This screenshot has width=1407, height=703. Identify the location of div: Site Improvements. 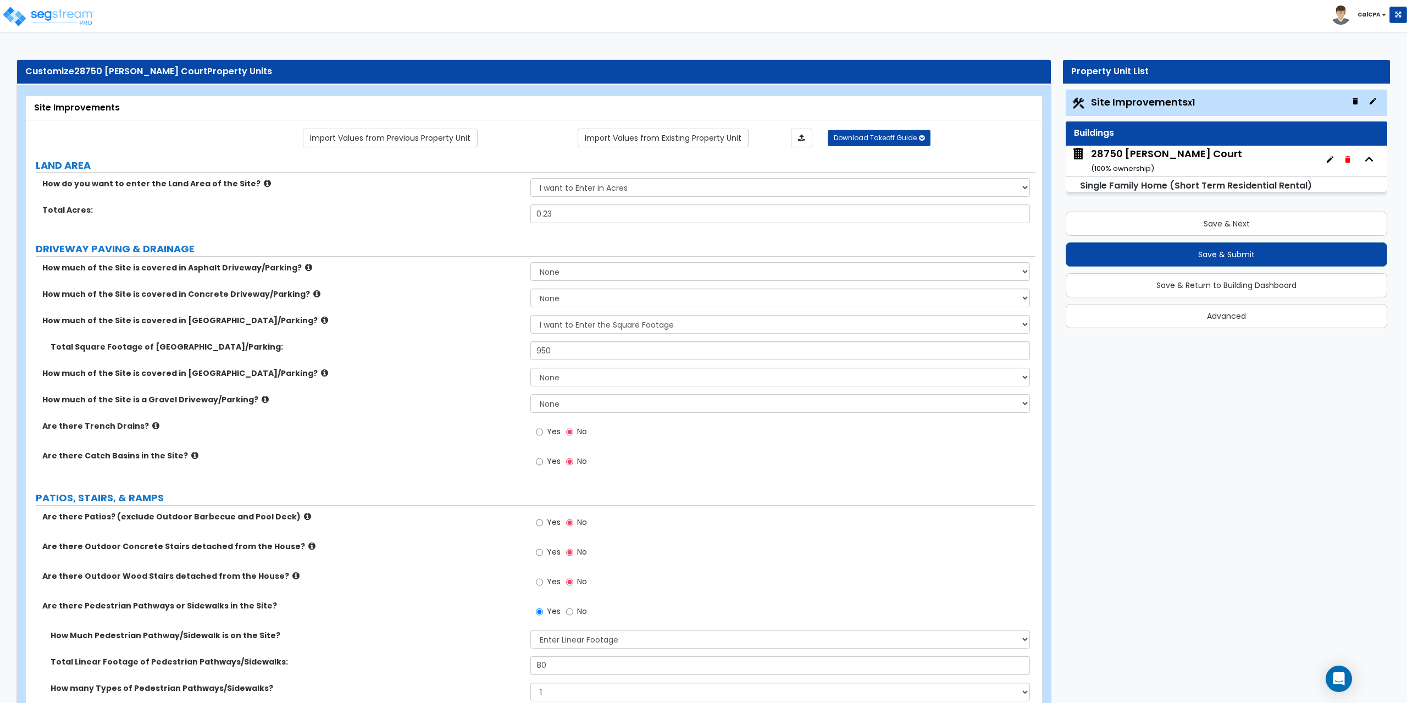
(534, 108).